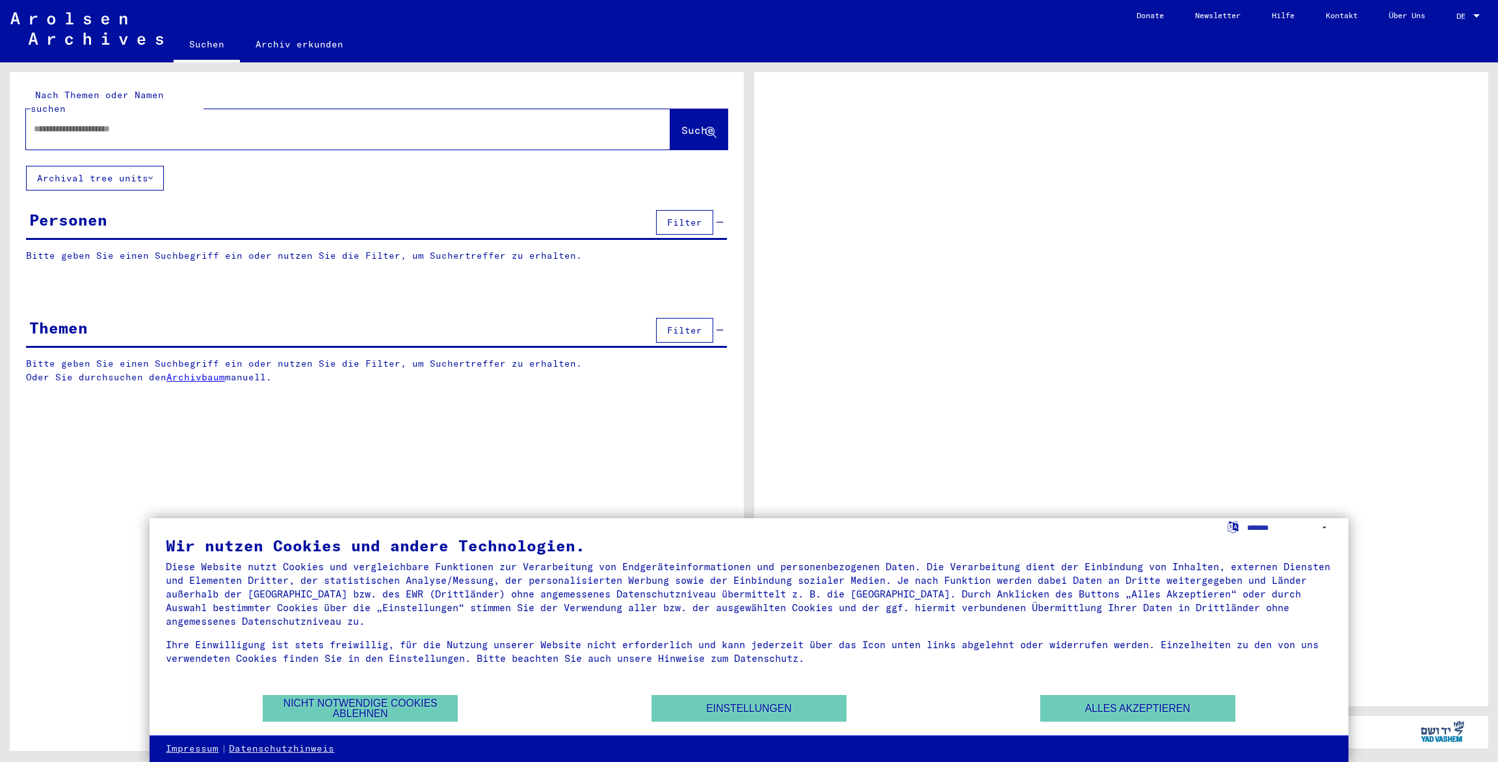 The width and height of the screenshot is (1498, 762). Describe the element at coordinates (86, 29) in the screenshot. I see `img: Arolsen_neg.svg` at that location.